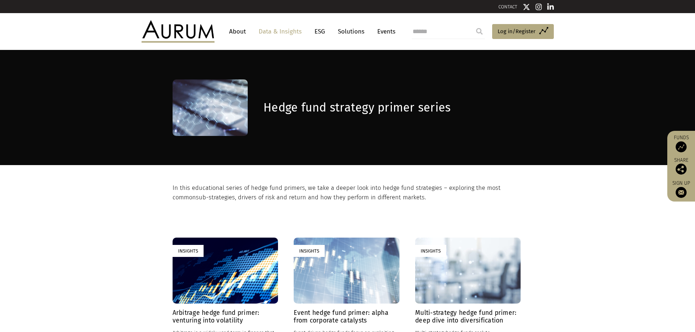 Image resolution: width=695 pixels, height=332 pixels. I want to click on img: Linkedin icon, so click(550, 7).